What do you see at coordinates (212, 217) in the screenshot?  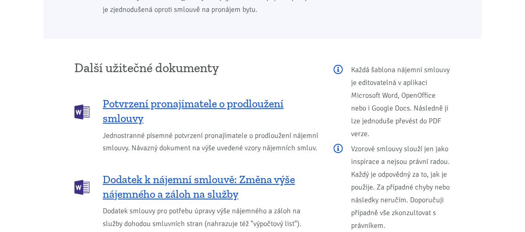 I see `span: Dodatek smlouvy pro potřebu úpravy výše nájemného a záloh na služby dohodou smluvních stran (nahr...` at bounding box center [212, 217].